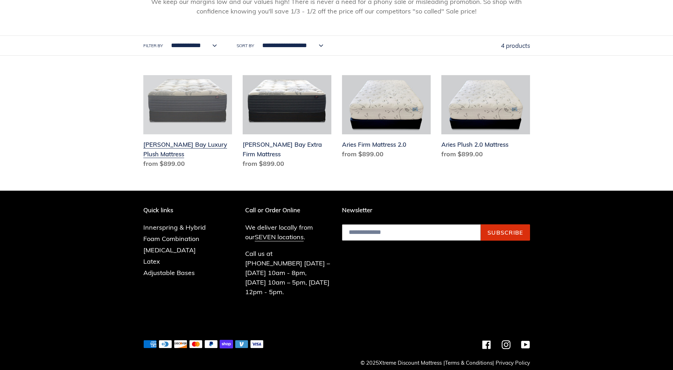 This screenshot has width=673, height=370. Describe the element at coordinates (188, 123) in the screenshot. I see `a: Chadwick Bay Luxury Plush Mattress` at that location.